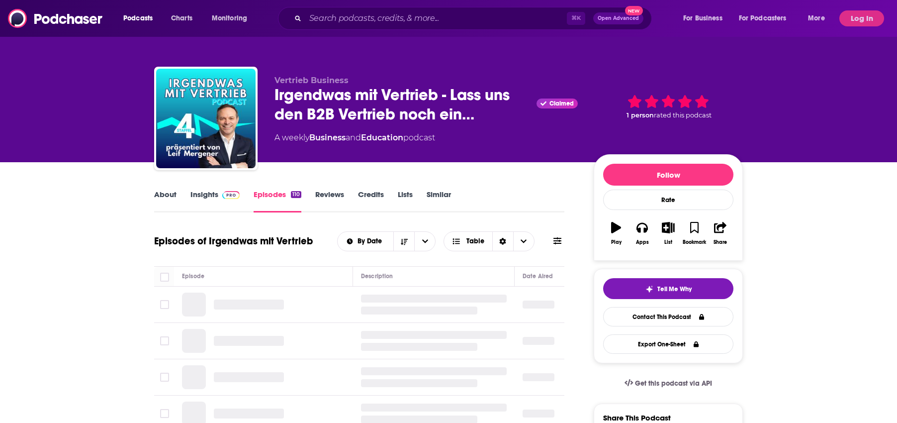  Describe the element at coordinates (576, 18) in the screenshot. I see `span: ⌘ K` at that location.